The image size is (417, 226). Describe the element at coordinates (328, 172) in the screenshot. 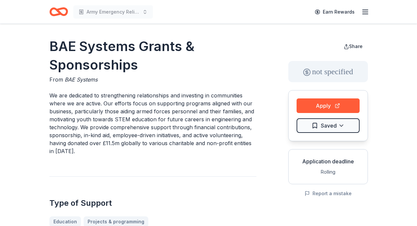

I see `div: Rolling` at that location.